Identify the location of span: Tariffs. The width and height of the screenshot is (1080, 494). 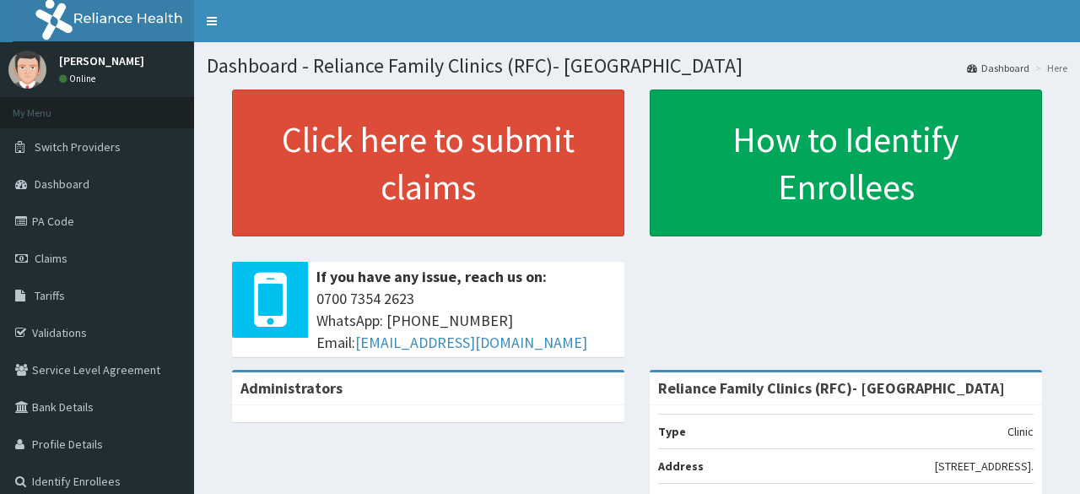
(50, 295).